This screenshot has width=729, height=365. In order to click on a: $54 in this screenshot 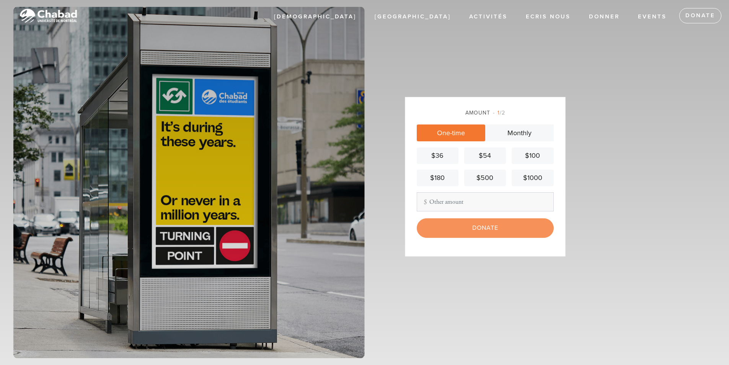, I will do `click(485, 155)`.